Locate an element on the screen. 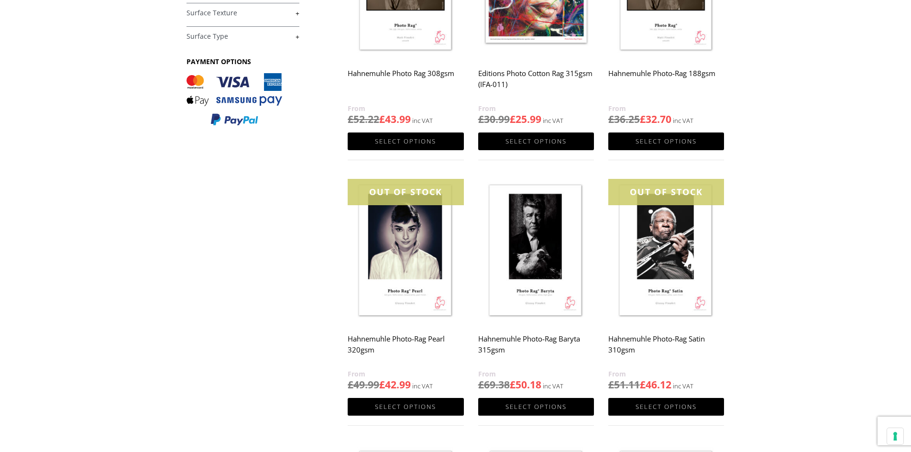  a: Select options for “Hahnemuhle Photo-Rag Pearl 320gsm” is located at coordinates (406, 407).